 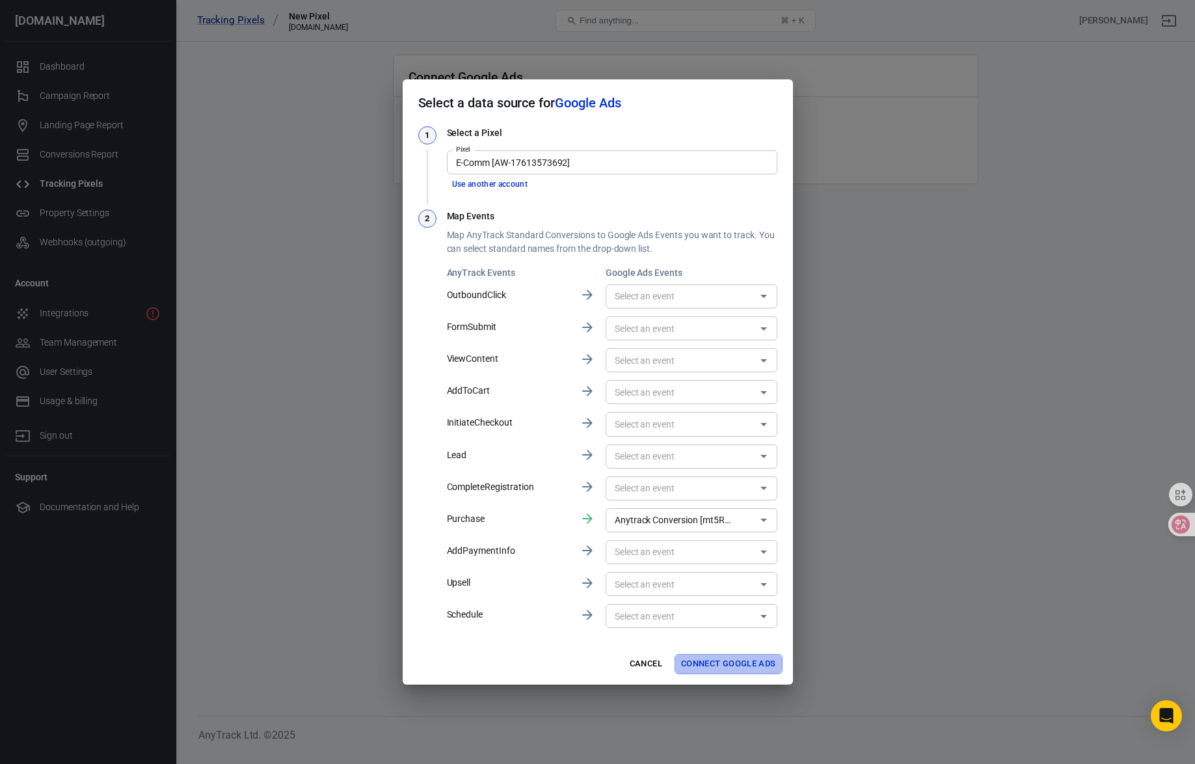 I want to click on p: Schedule, so click(x=508, y=614).